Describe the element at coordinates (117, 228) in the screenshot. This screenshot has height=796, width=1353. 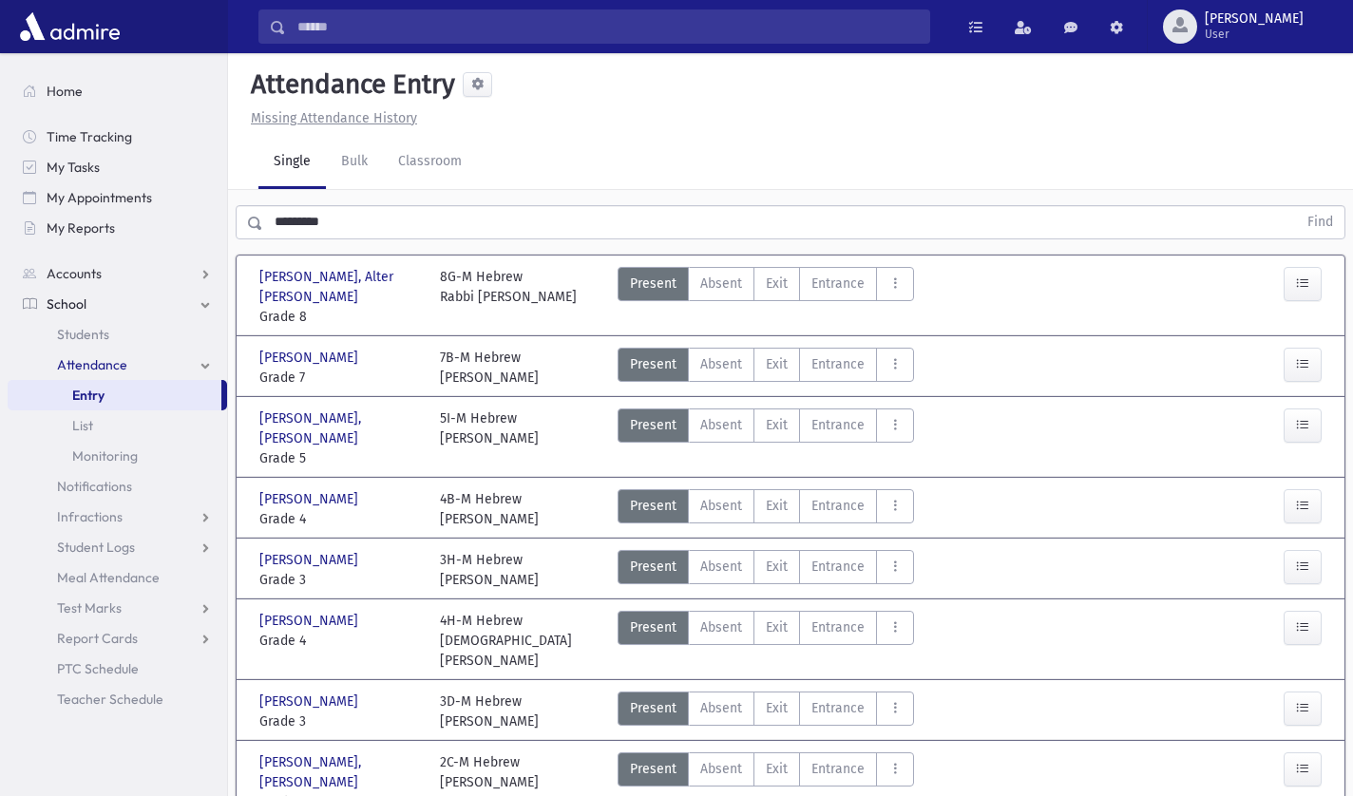
I see `a: My Reports` at that location.